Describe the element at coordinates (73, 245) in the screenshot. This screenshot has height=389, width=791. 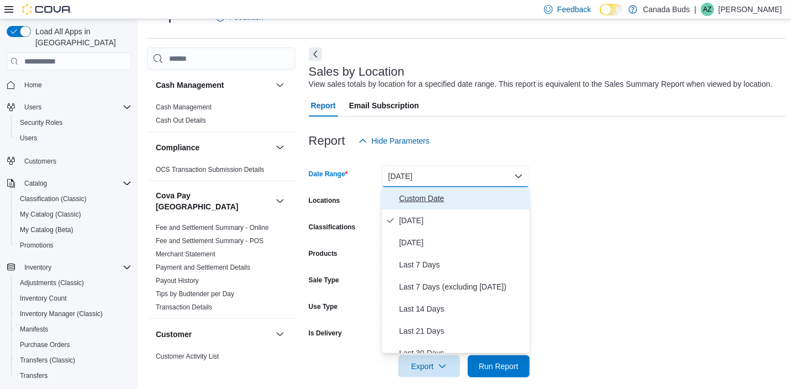
I see `button: Promotions` at that location.